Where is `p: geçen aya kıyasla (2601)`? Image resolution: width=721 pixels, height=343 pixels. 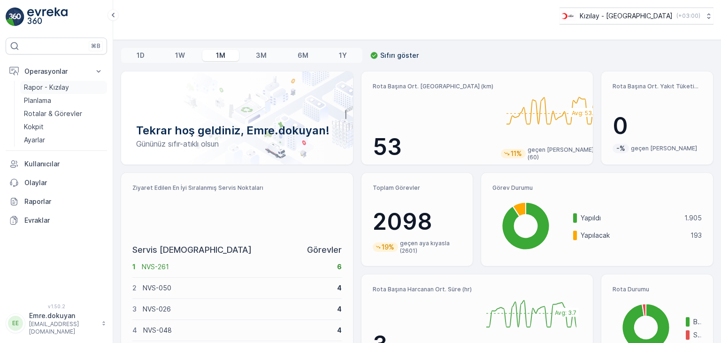
p: geçen aya kıyasla (2601) is located at coordinates (430, 247).